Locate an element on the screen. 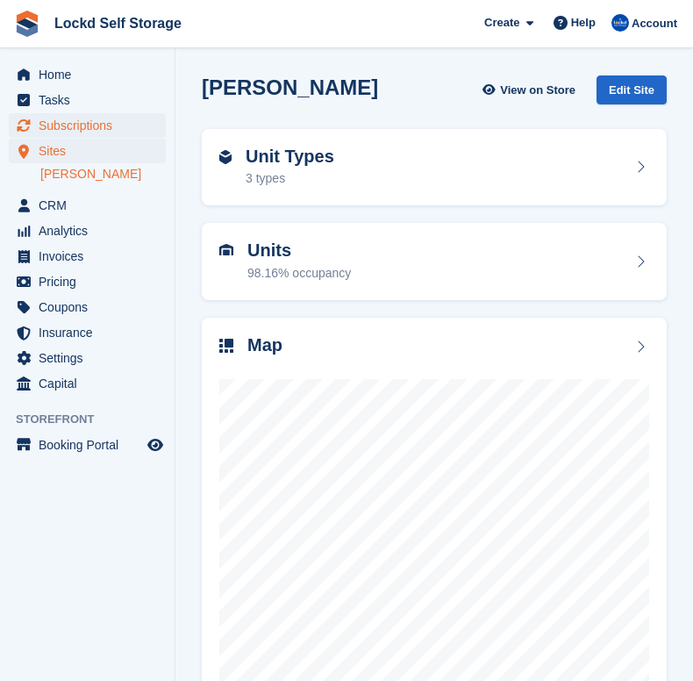 The height and width of the screenshot is (681, 693). div: 98.16% occupancy is located at coordinates (299, 273).